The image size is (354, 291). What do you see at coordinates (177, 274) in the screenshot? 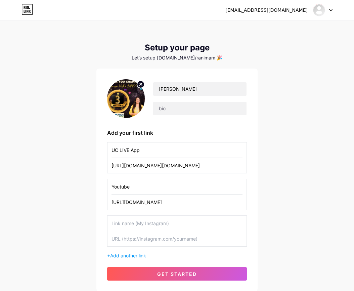
I see `span: get started` at bounding box center [177, 274].